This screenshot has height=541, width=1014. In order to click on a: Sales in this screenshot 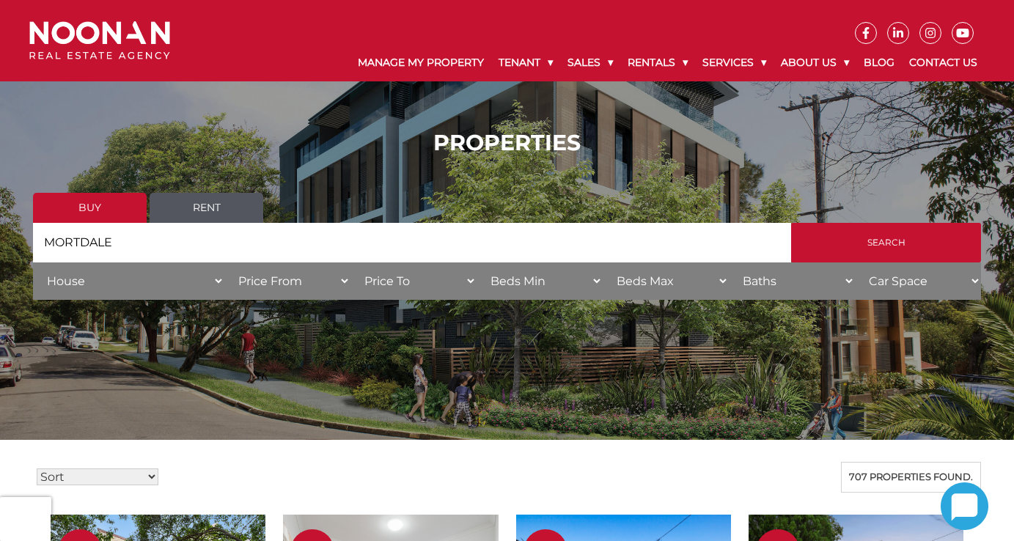, I will do `click(590, 62)`.